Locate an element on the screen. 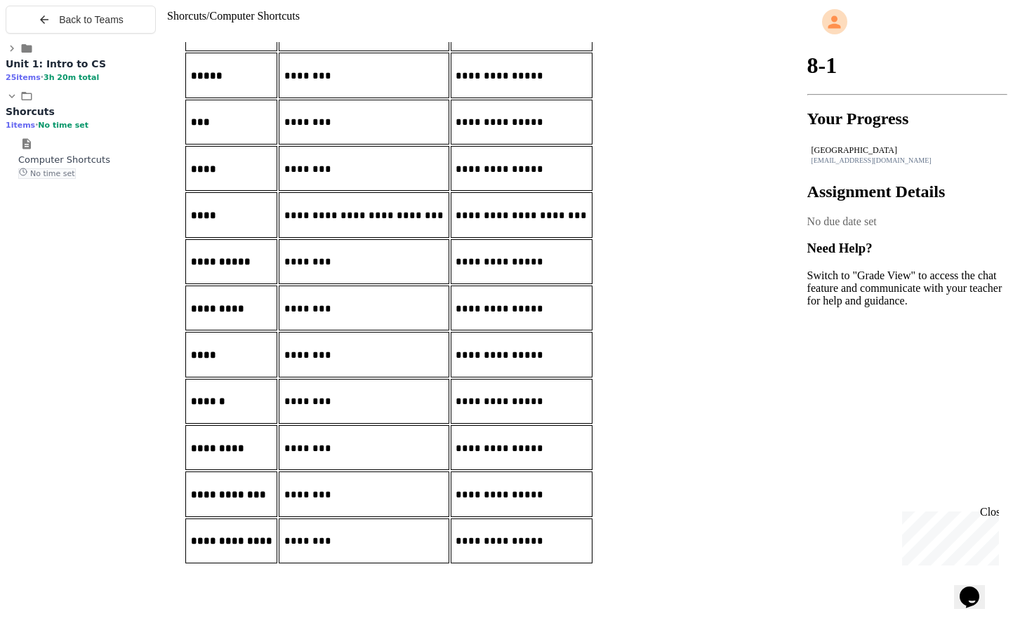 Image resolution: width=1013 pixels, height=623 pixels. span: 1 items is located at coordinates (20, 125).